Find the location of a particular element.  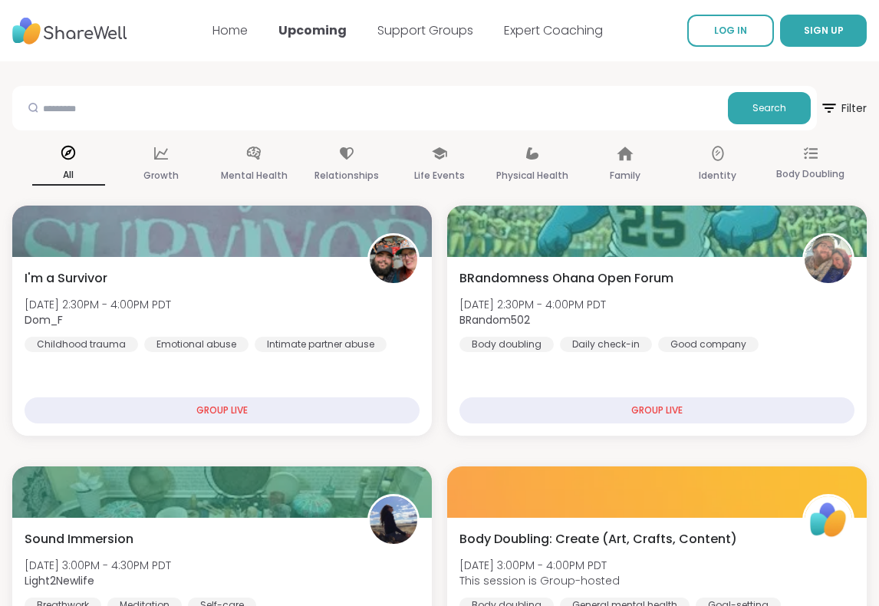

div: Childhood trauma is located at coordinates (81, 345).